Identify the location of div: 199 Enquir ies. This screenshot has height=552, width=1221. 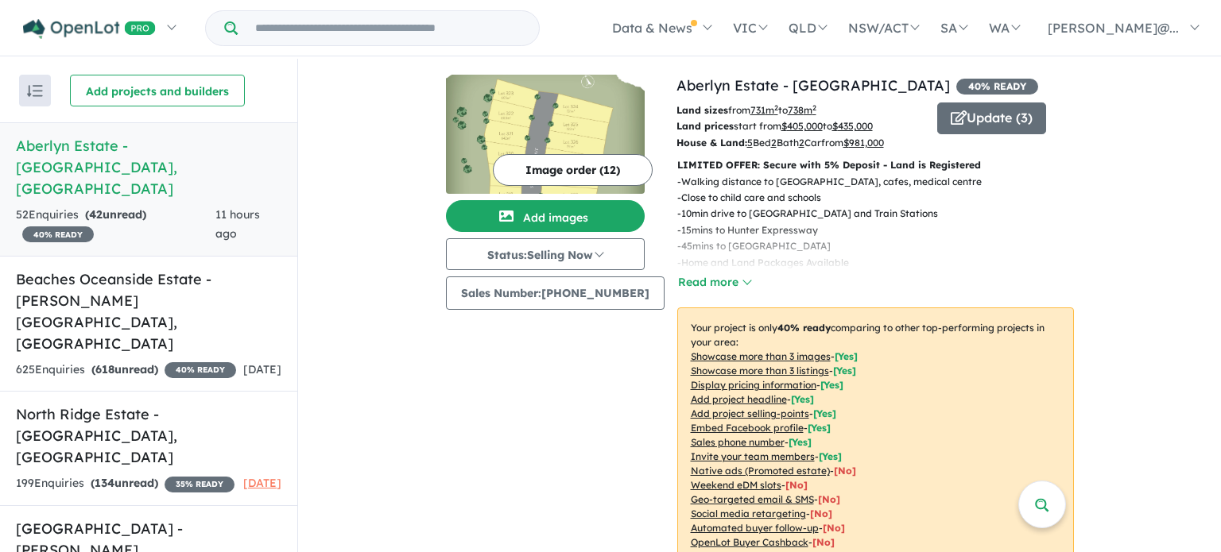
(125, 484).